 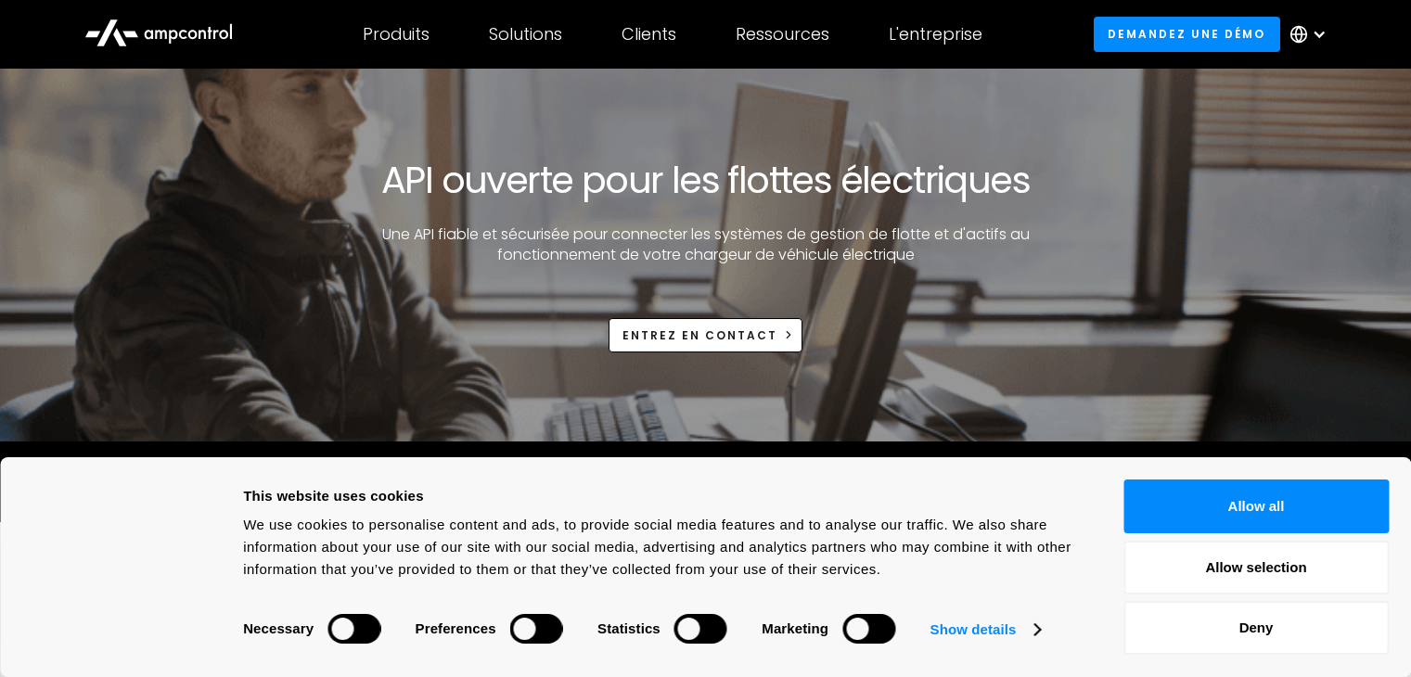 I want to click on a: Show details, so click(x=985, y=630).